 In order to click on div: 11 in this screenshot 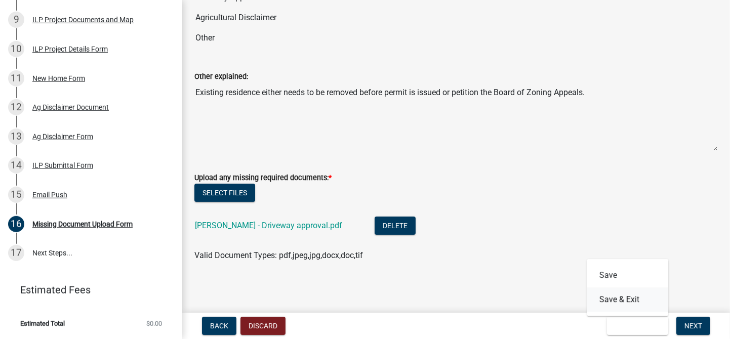, I will do `click(16, 78)`.